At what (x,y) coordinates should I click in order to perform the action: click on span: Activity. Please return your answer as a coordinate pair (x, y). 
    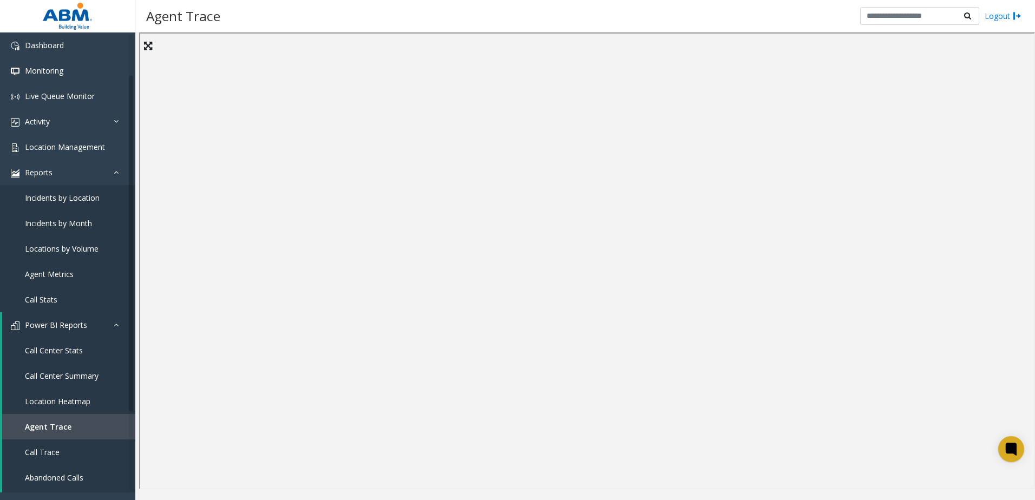
    Looking at the image, I should click on (37, 121).